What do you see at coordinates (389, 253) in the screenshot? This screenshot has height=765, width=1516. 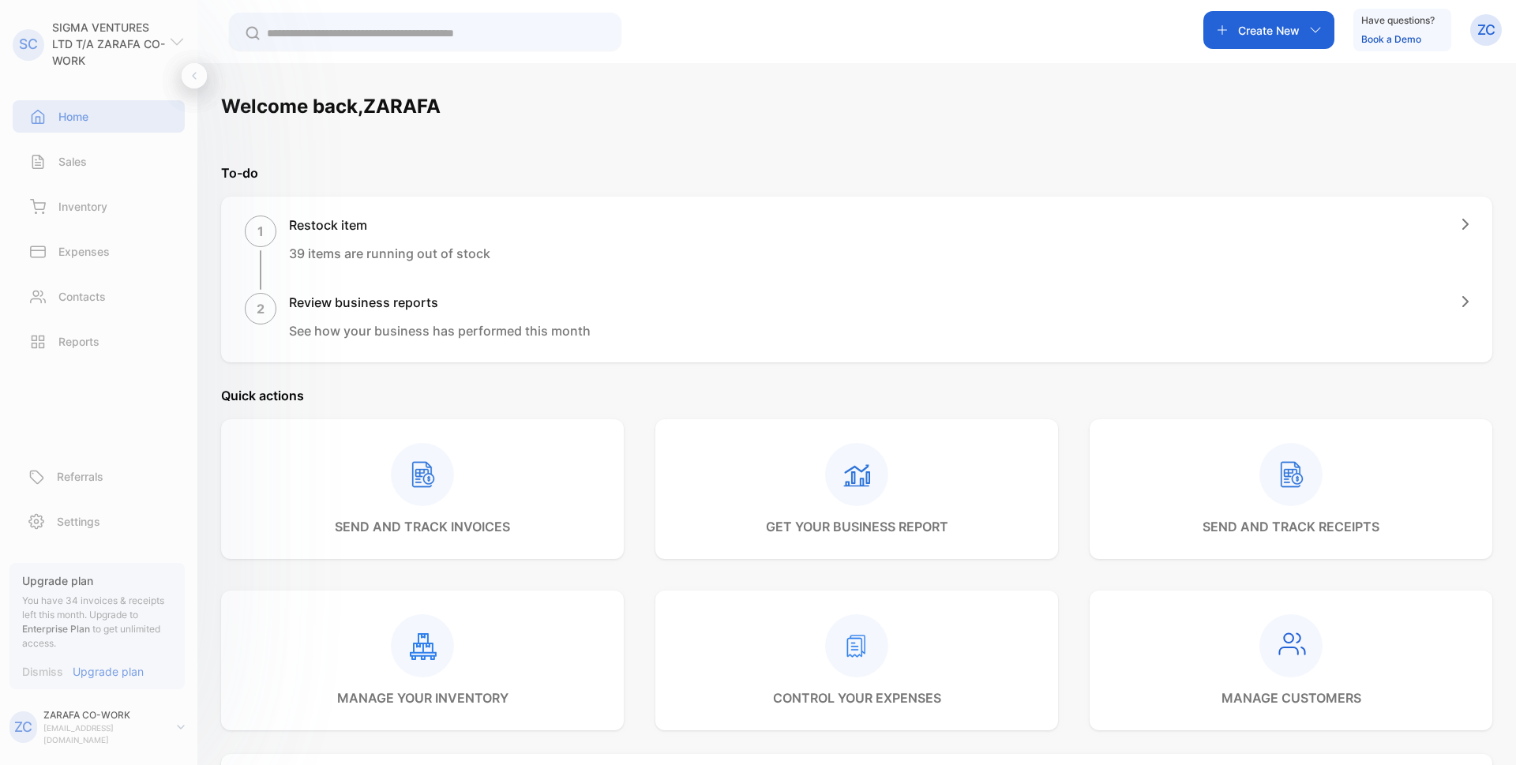 I see `p: 39 items are running out of stock` at bounding box center [389, 253].